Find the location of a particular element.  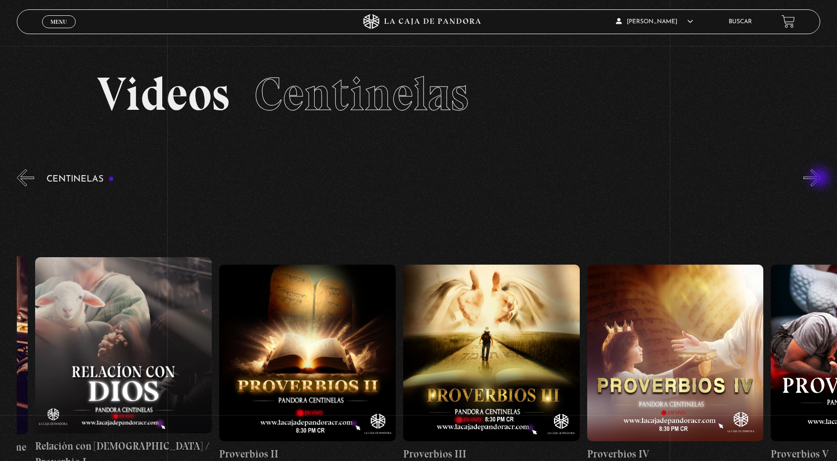

span: Centinelas is located at coordinates (361, 94).